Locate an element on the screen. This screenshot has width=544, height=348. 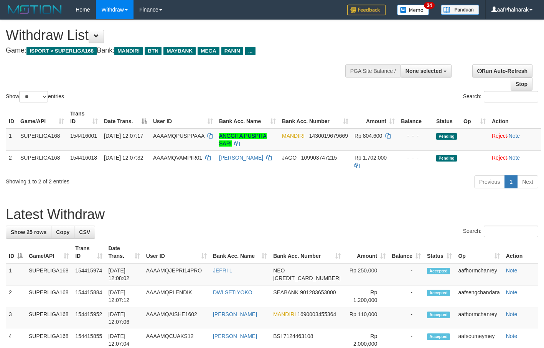
h1: Withdraw List is located at coordinates (180, 35).